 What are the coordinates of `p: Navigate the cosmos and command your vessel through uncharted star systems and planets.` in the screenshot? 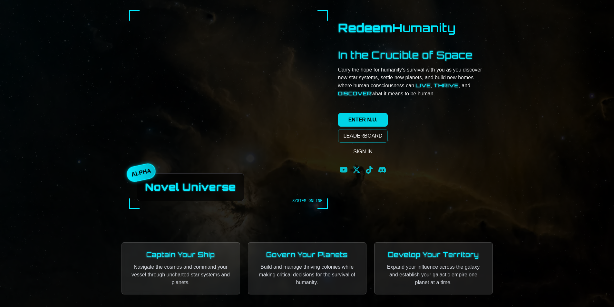 It's located at (181, 275).